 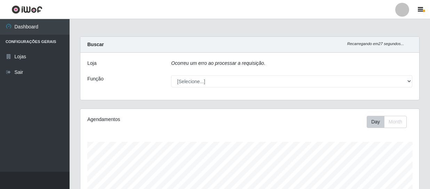 I want to click on i: Recarregando em 27 segundos..., so click(x=375, y=44).